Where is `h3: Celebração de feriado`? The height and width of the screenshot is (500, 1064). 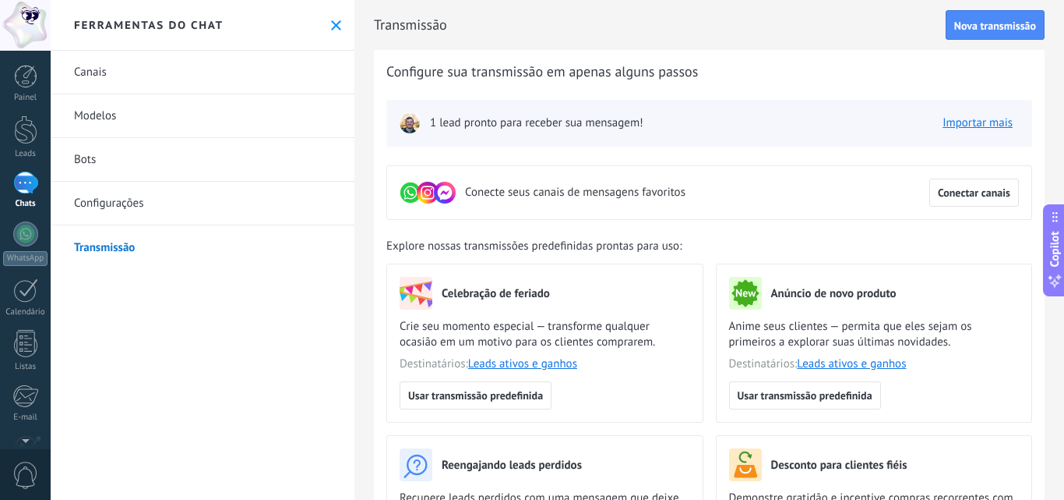 h3: Celebração de feriado is located at coordinates (496, 293).